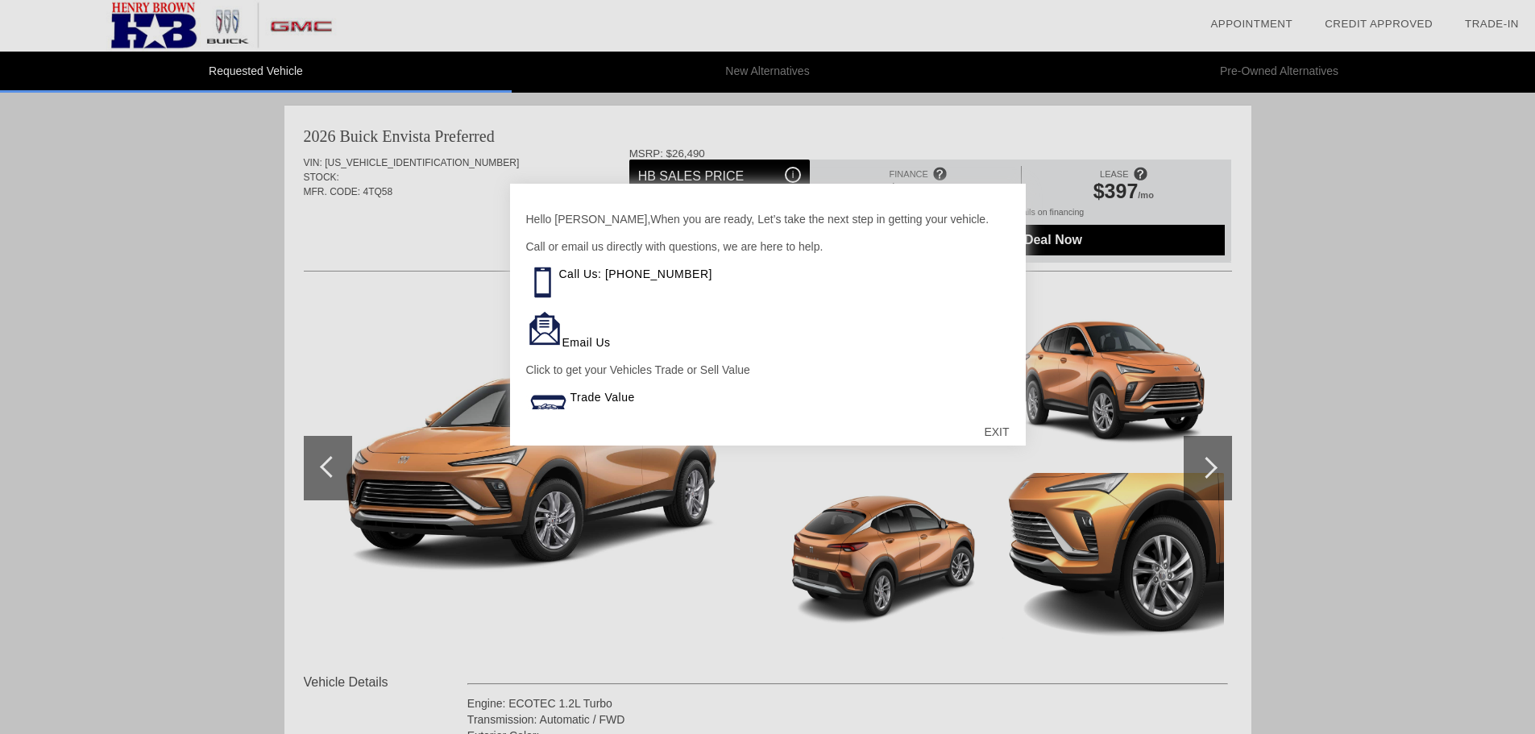 The width and height of the screenshot is (1535, 734). I want to click on a: Appointment, so click(1251, 23).